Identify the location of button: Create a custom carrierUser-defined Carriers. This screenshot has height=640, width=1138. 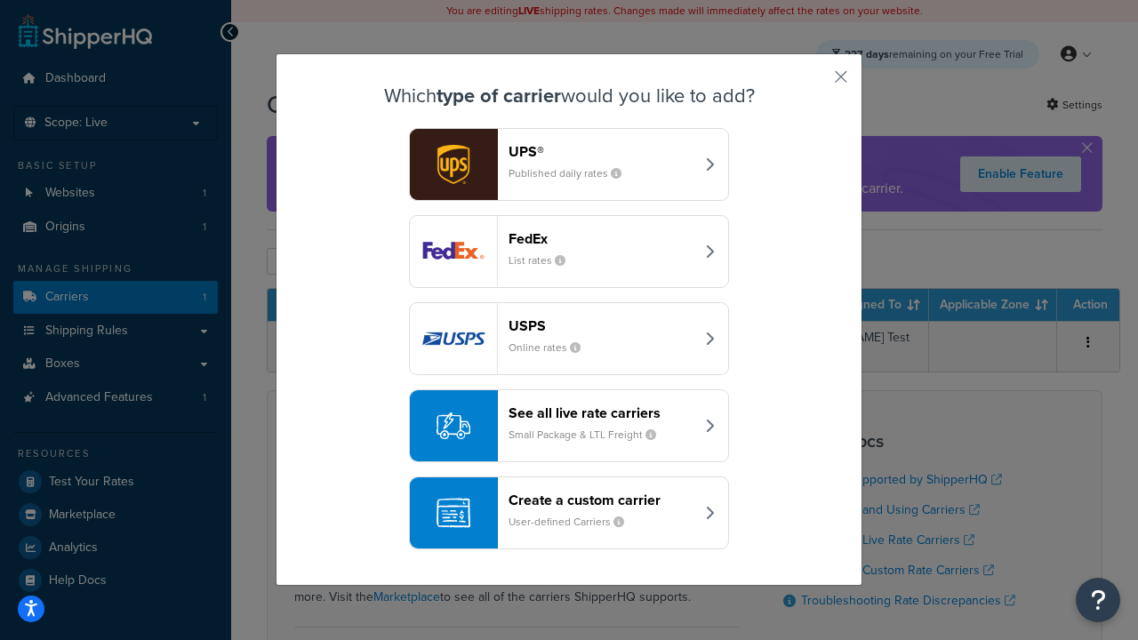
(569, 513).